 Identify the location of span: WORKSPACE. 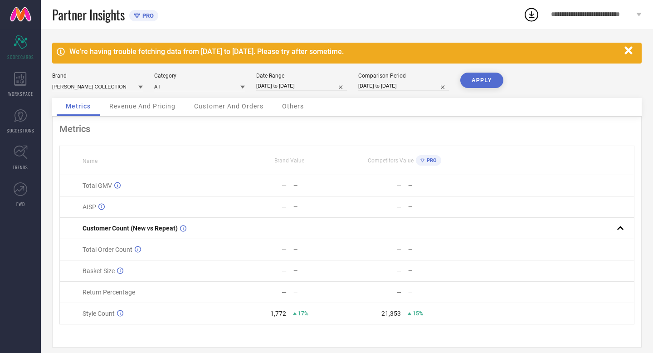
(20, 93).